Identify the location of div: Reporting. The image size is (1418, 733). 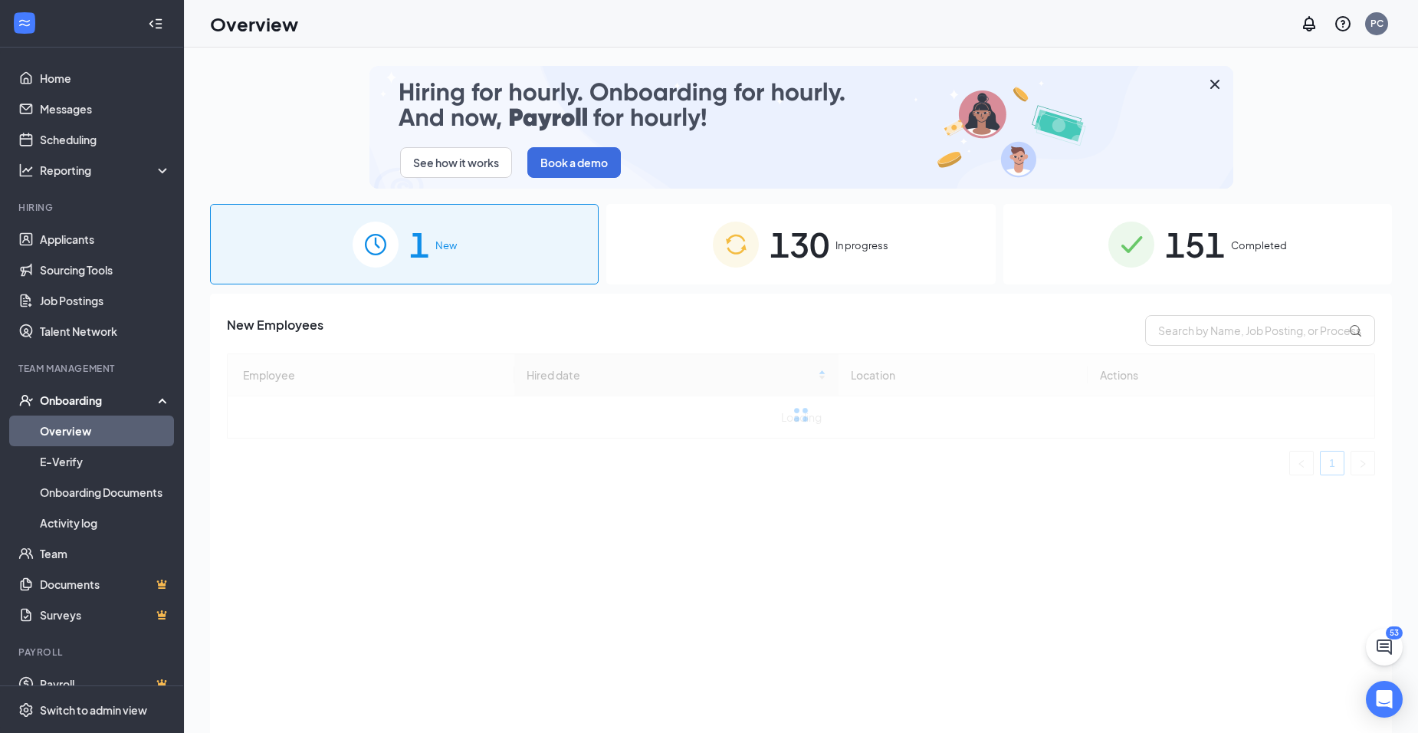
(106, 170).